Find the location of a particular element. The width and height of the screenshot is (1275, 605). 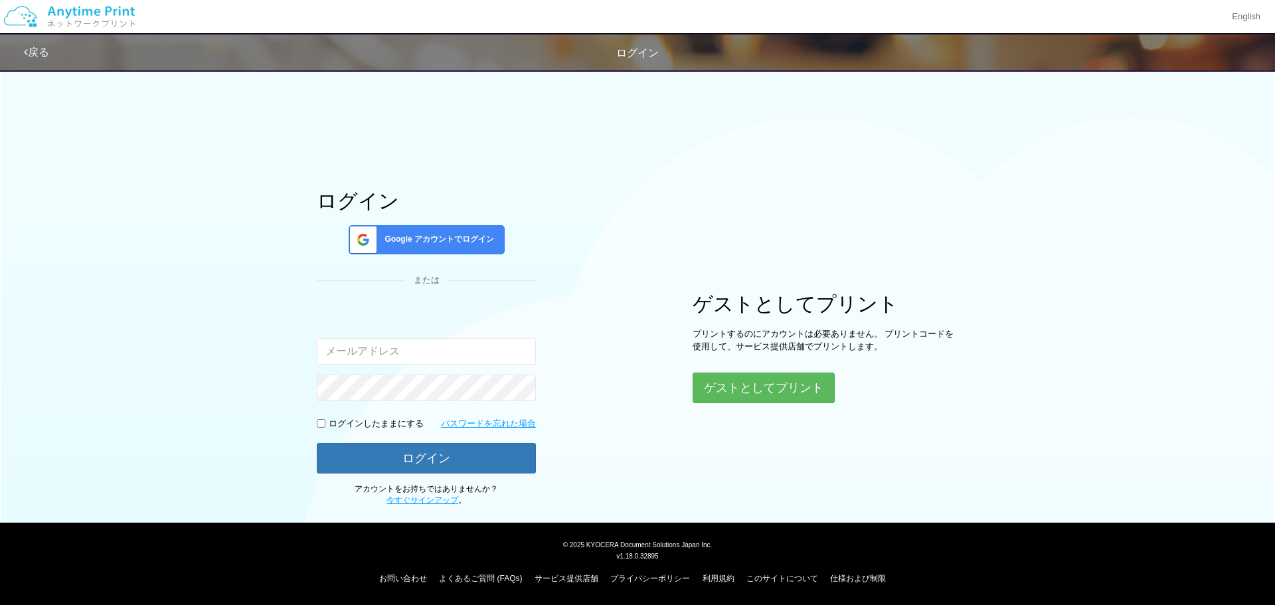

a: 戻る is located at coordinates (37, 52).